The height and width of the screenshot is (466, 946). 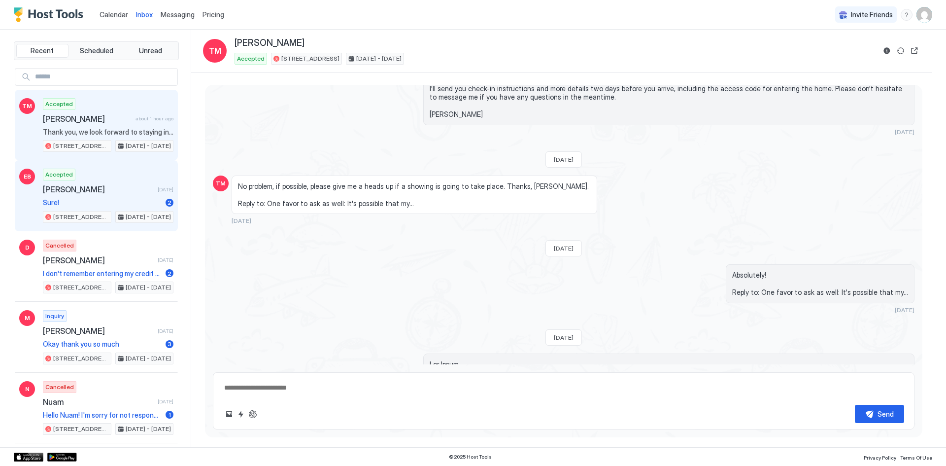 I want to click on a: Messaging, so click(x=177, y=14).